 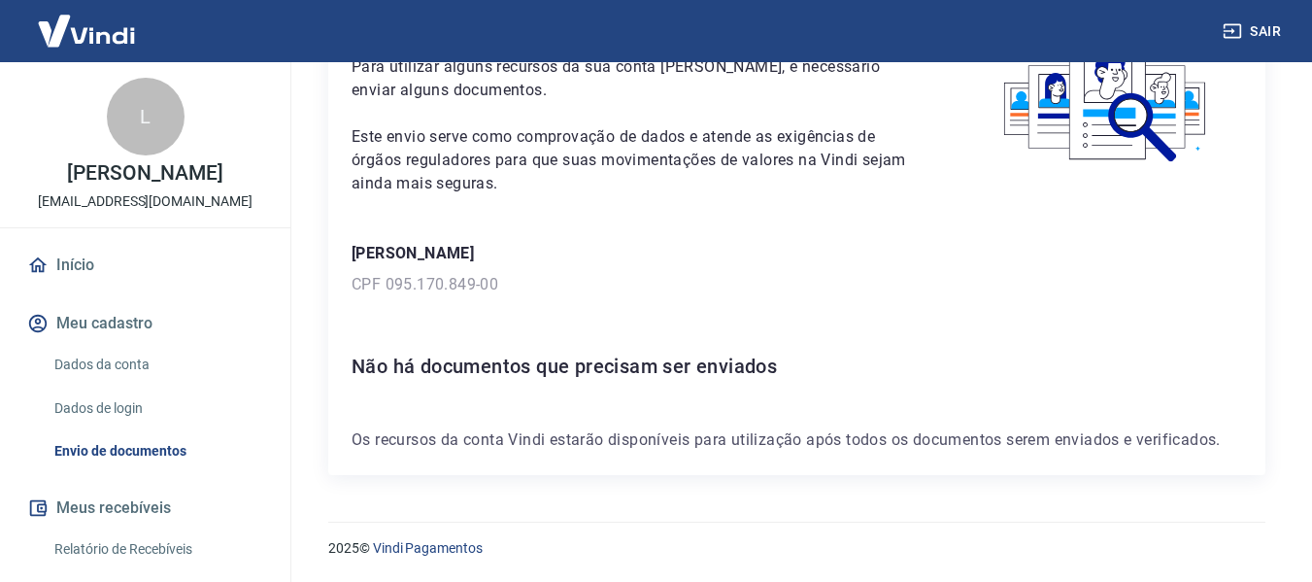 What do you see at coordinates (1254, 31) in the screenshot?
I see `button: Sair` at bounding box center [1254, 31].